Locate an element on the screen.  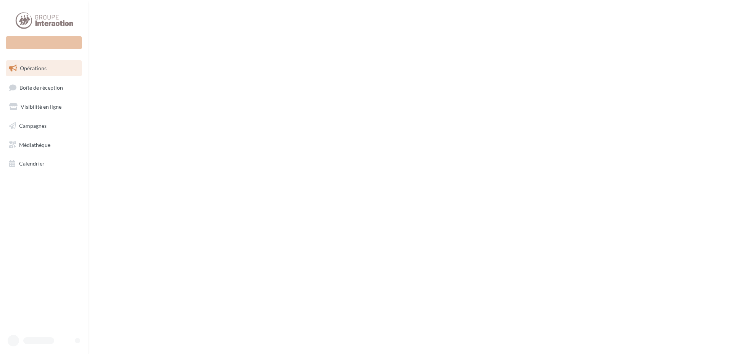
div: Nouvelle campagne is located at coordinates (44, 43).